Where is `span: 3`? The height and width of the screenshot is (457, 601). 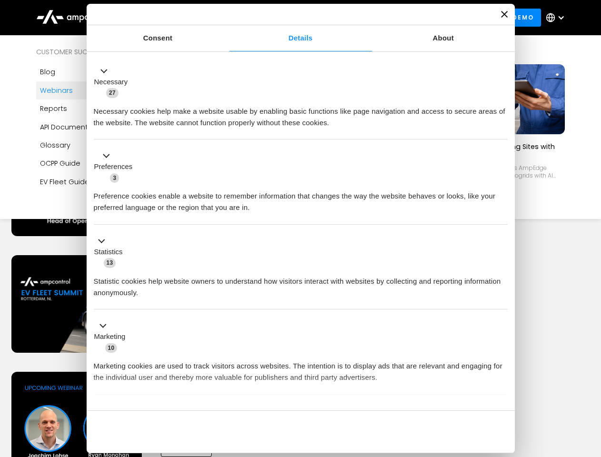 span: 3 is located at coordinates (114, 178).